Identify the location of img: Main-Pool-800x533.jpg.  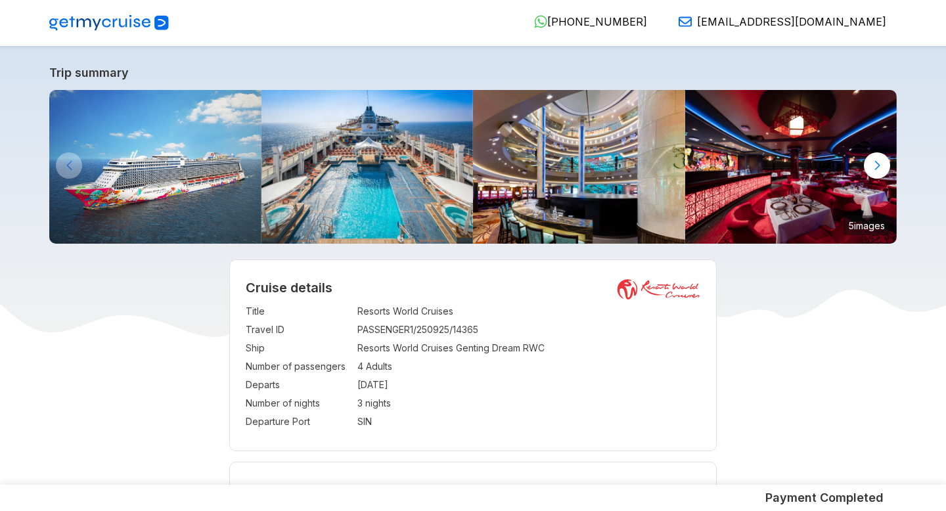
(367, 167).